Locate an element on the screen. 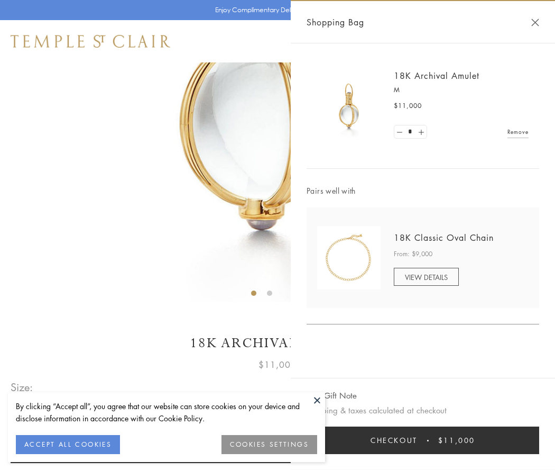 This screenshot has width=555, height=470. a: VIEW DETAILS is located at coordinates (426, 277).